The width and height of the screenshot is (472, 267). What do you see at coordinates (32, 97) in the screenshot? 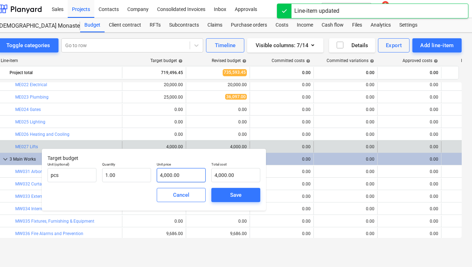
I see `a: ME023 Plumbing` at bounding box center [32, 97].